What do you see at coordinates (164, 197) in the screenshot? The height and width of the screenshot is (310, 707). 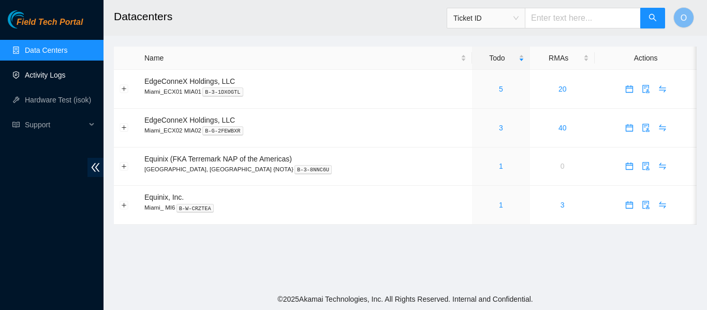 I see `span: Equinix, Inc.` at bounding box center [164, 197].